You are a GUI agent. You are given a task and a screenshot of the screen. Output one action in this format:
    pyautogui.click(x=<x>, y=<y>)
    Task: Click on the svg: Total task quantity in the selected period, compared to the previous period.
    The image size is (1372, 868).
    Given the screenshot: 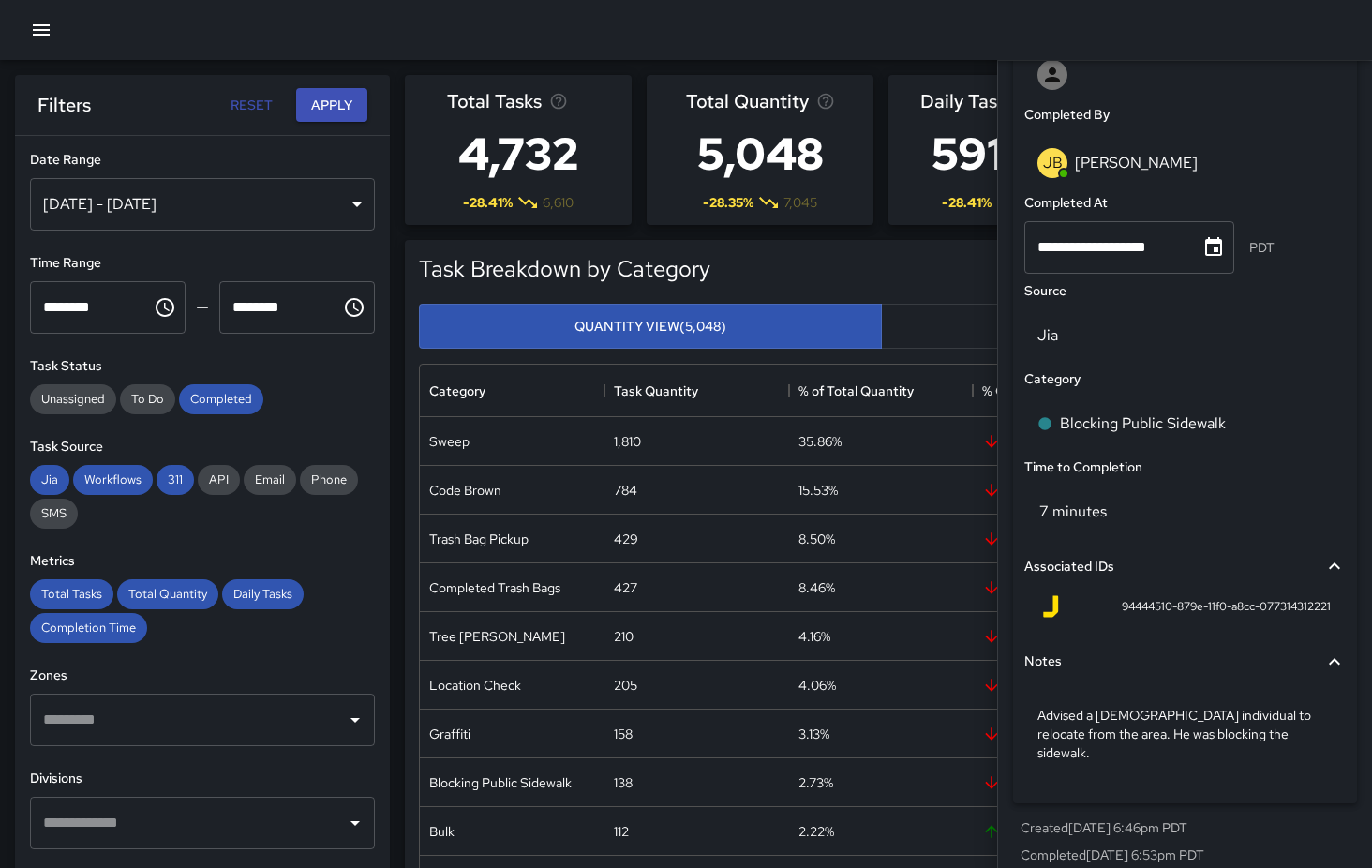 What is the action you would take?
    pyautogui.click(x=825, y=102)
    